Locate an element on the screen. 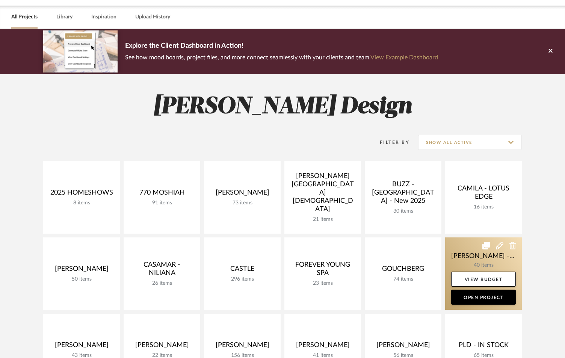 The height and width of the screenshot is (358, 565). a: Library is located at coordinates (64, 17).